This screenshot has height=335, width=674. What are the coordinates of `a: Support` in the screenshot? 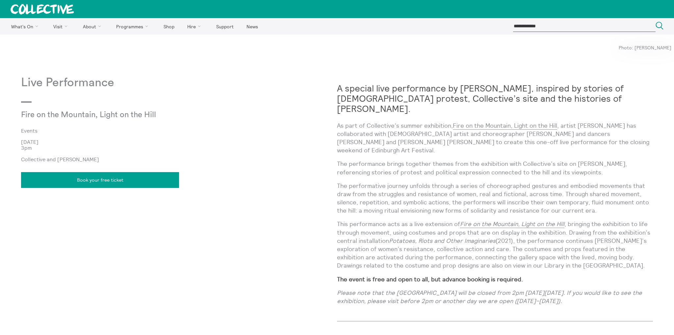 It's located at (225, 26).